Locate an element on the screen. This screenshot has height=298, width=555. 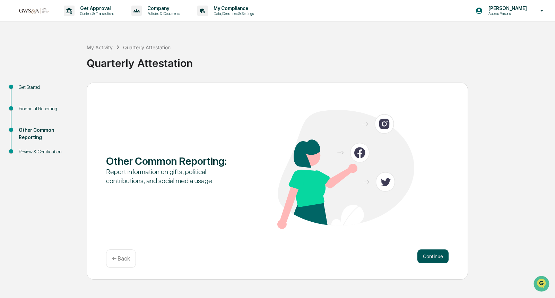
img: logo is located at coordinates (33, 10).